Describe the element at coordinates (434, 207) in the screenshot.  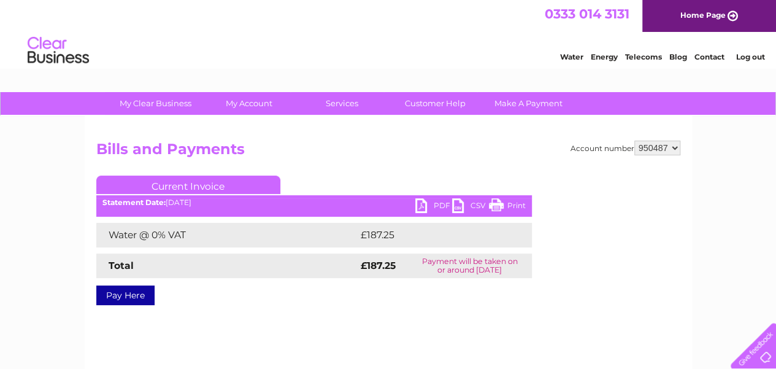
I see `a: PDF` at that location.